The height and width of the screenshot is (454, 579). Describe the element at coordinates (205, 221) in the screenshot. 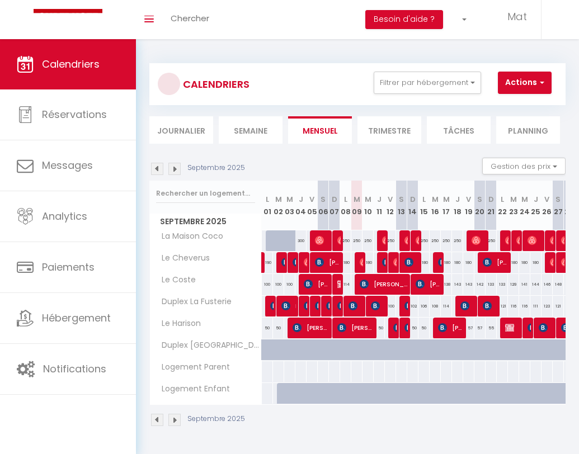

I see `span: Septembre 2025` at that location.